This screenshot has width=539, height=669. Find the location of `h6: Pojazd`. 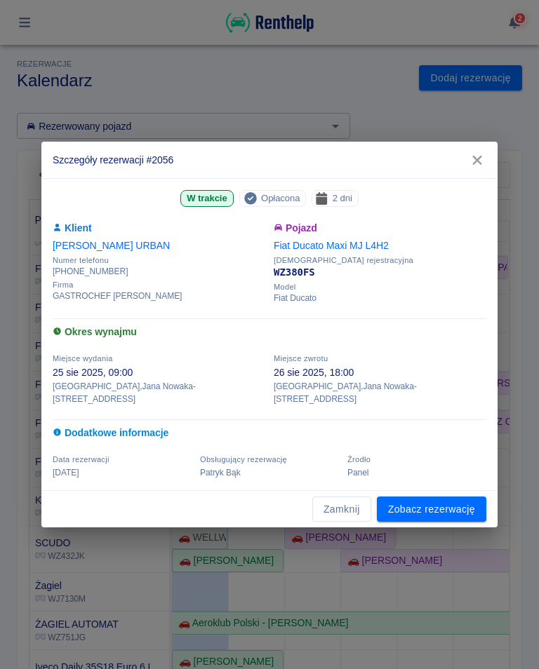

h6: Pojazd is located at coordinates (379, 228).